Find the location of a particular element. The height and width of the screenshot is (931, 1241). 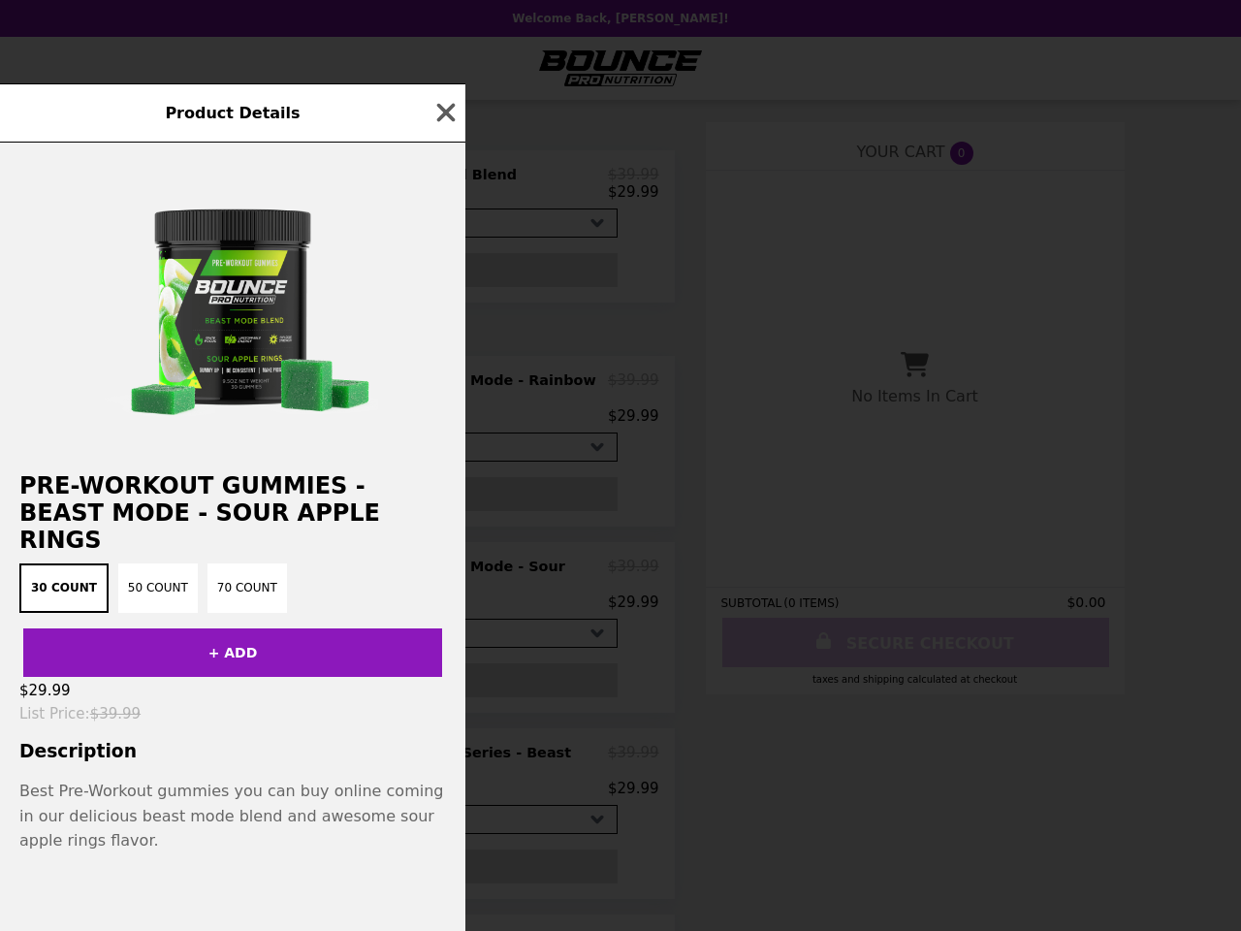

button: + ADD is located at coordinates (233, 652).